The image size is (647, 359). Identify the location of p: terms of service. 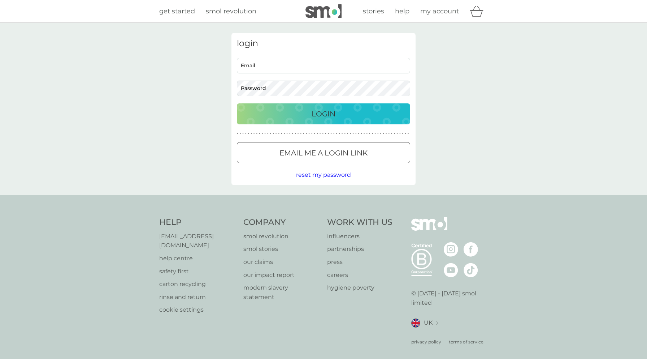
(466, 341).